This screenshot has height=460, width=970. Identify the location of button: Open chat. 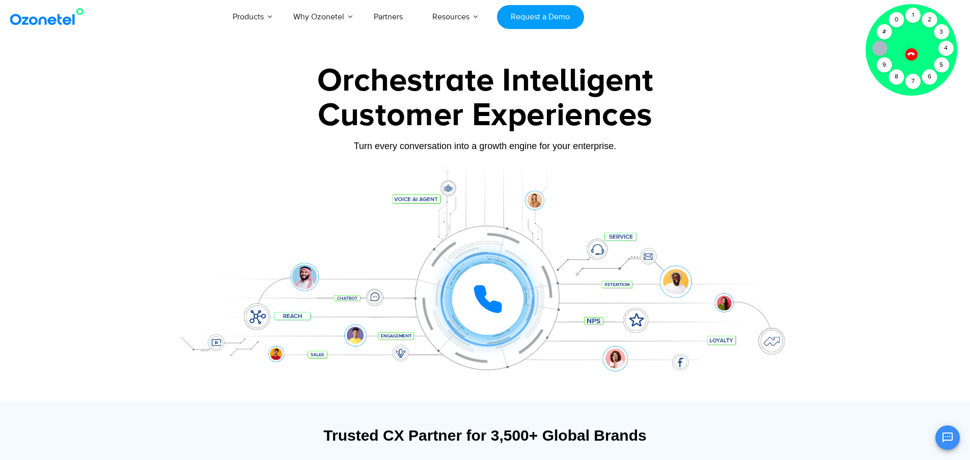
(947, 438).